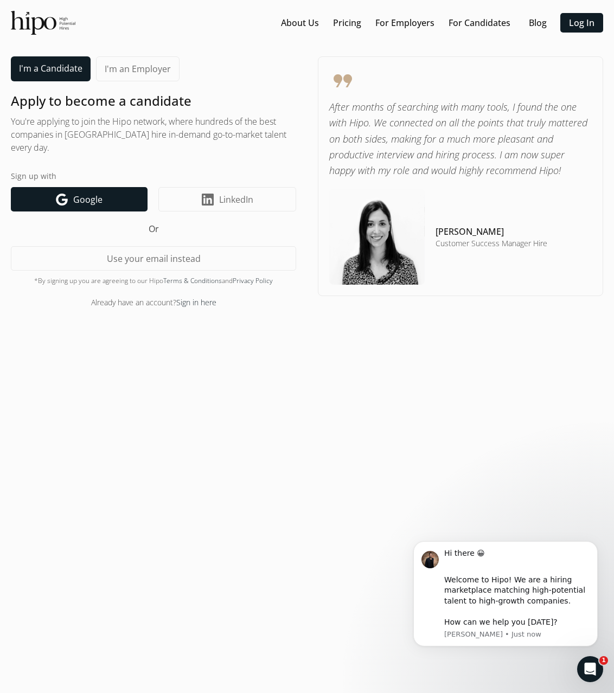  What do you see at coordinates (196, 302) in the screenshot?
I see `a: Sign in here` at bounding box center [196, 302].